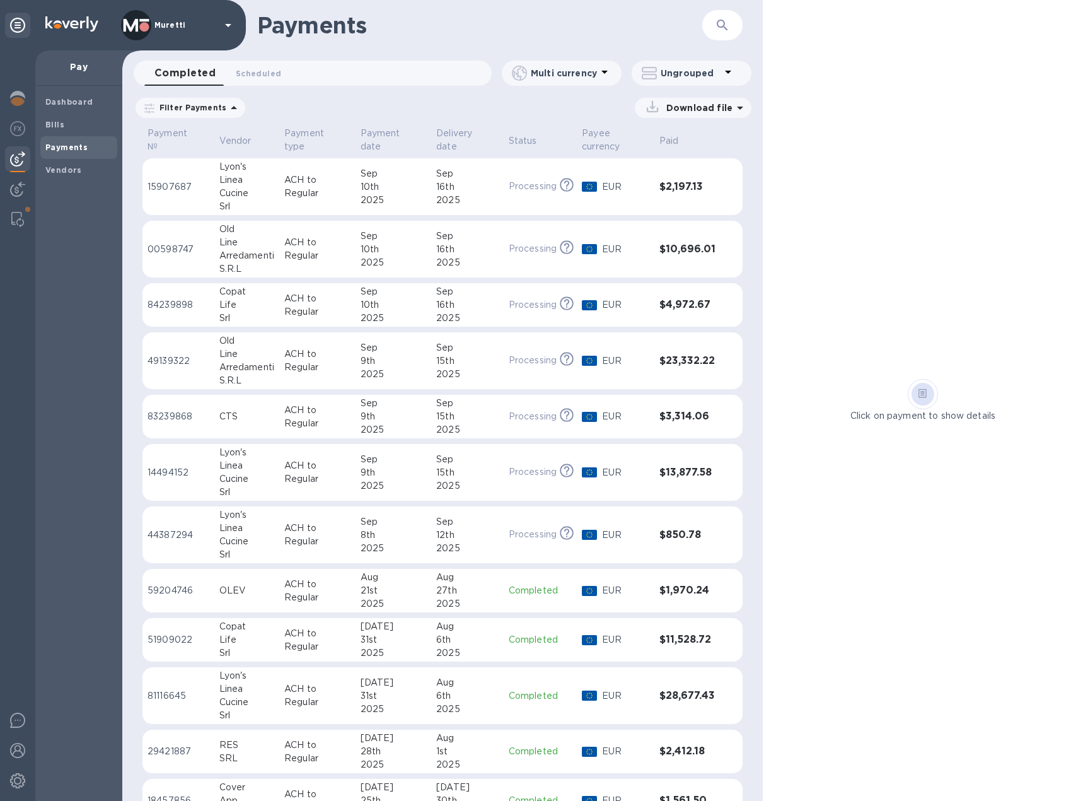 The width and height of the screenshot is (1083, 801). I want to click on p: Paid, so click(669, 141).